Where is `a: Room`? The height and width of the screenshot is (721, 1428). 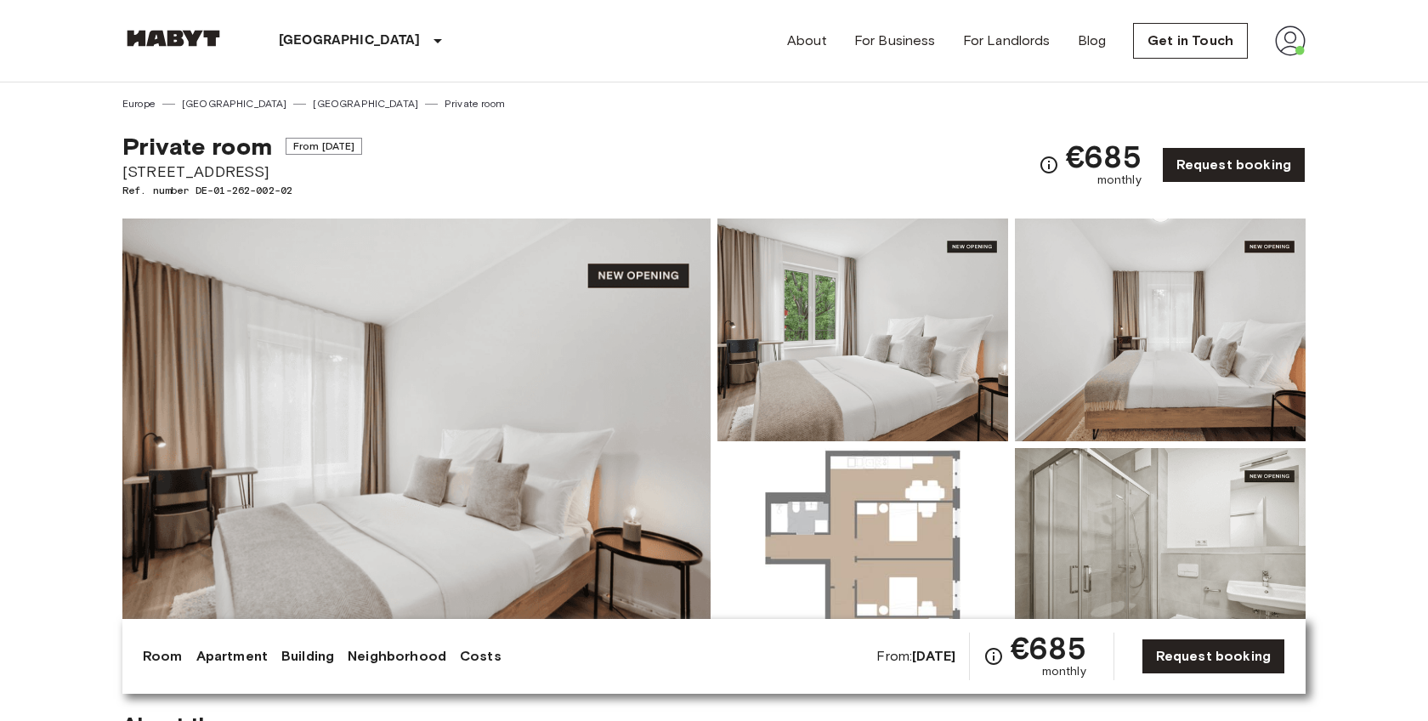 a: Room is located at coordinates (162, 656).